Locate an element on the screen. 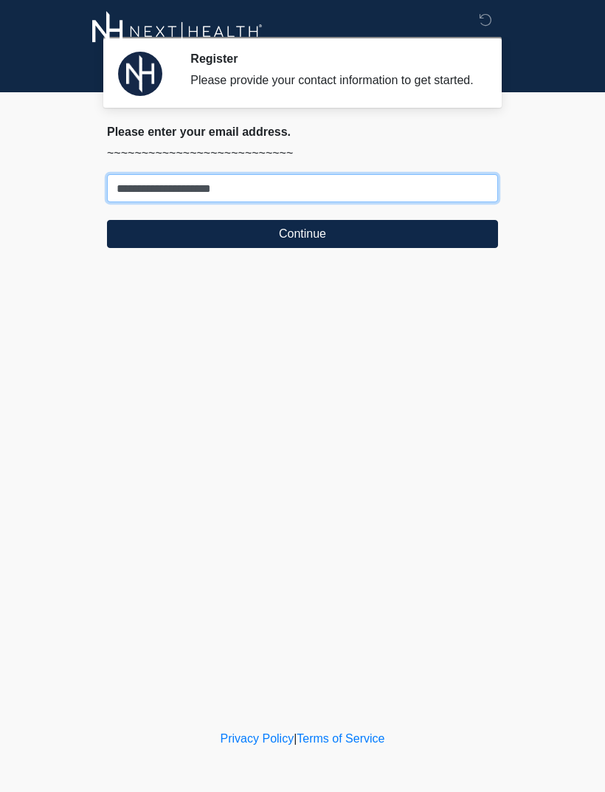 The height and width of the screenshot is (792, 605). button: Continue is located at coordinates (303, 234).